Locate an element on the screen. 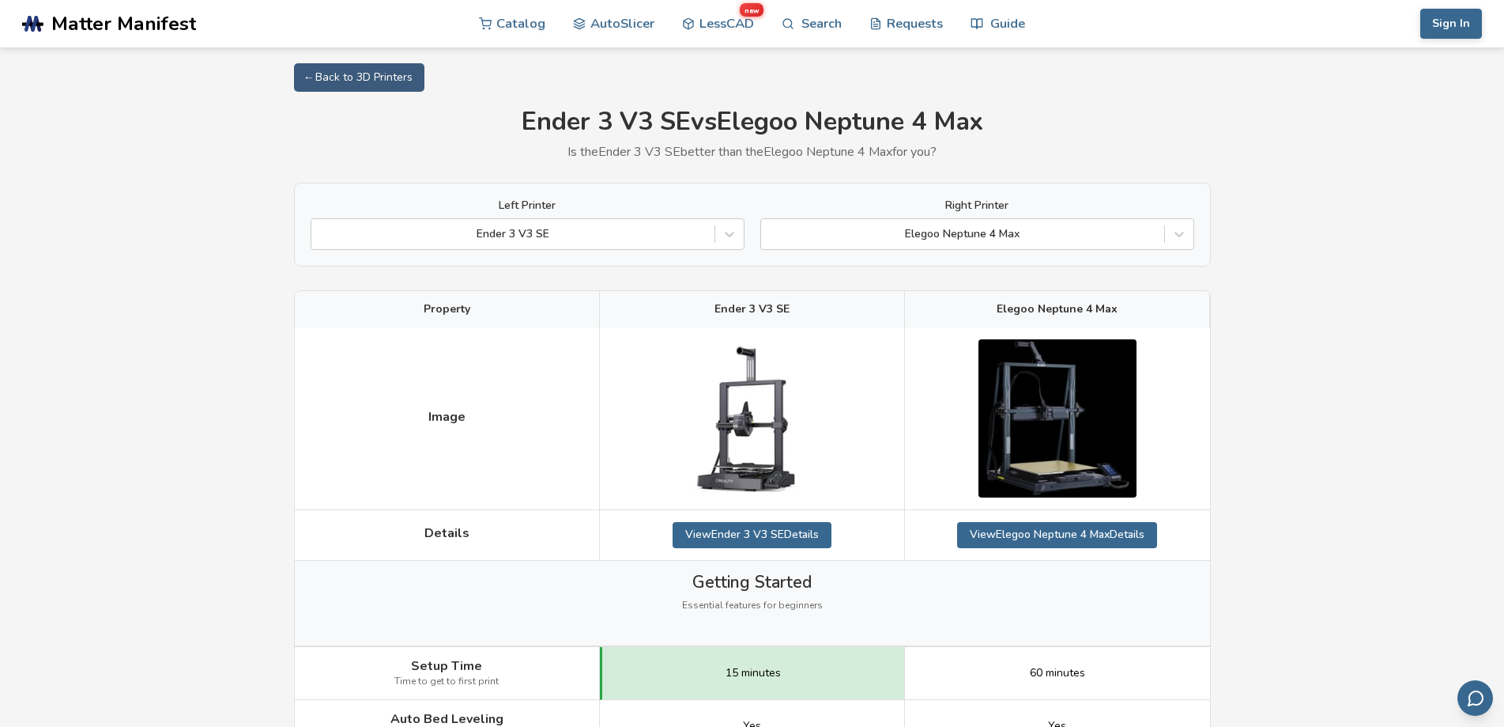 The image size is (1504, 727). span: new is located at coordinates (751, 9).